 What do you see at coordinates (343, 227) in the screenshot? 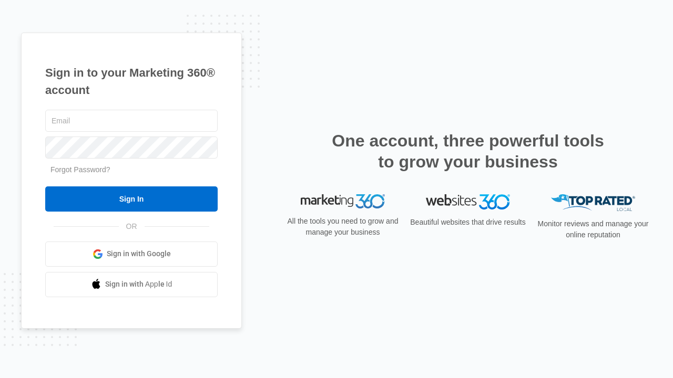
I see `p: All the tools you need to grow and manage your business` at bounding box center [343, 227].